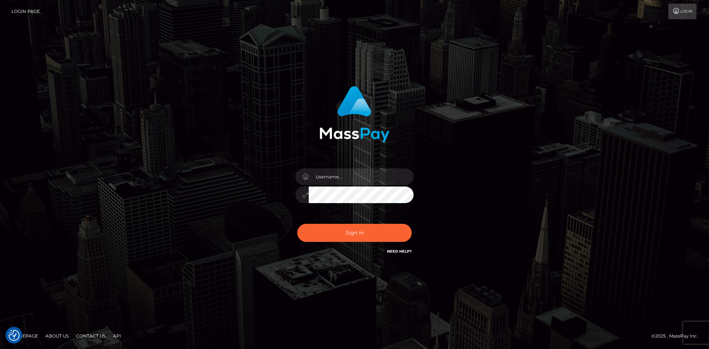 This screenshot has width=709, height=349. Describe the element at coordinates (354, 114) in the screenshot. I see `img: MassPay Login` at that location.